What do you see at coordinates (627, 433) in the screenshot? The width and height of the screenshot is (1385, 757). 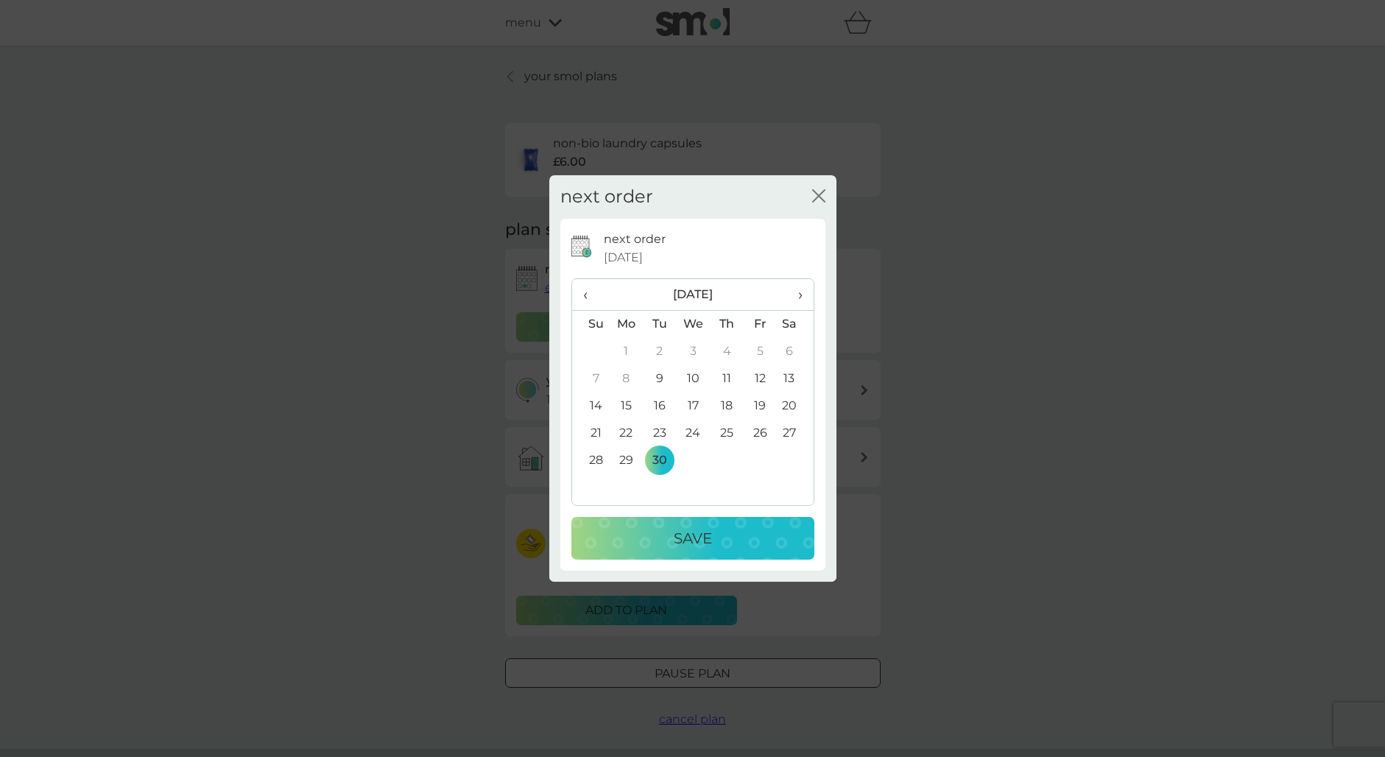 I see `td: 22` at bounding box center [627, 433].